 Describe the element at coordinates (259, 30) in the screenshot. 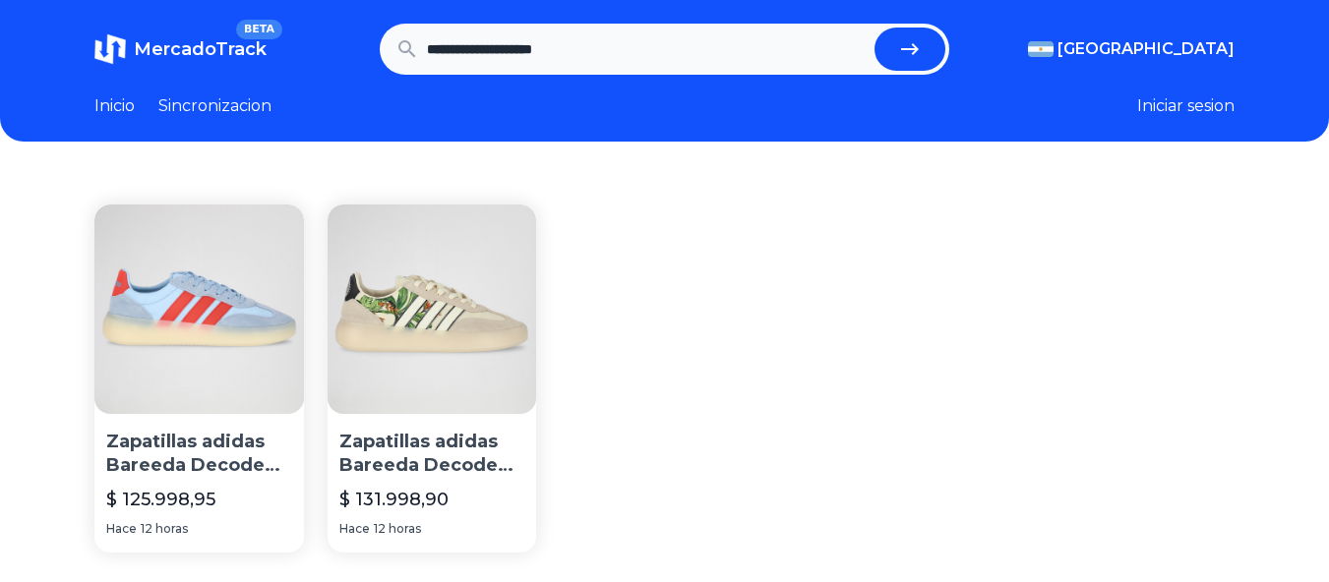

I see `span: BETA` at that location.